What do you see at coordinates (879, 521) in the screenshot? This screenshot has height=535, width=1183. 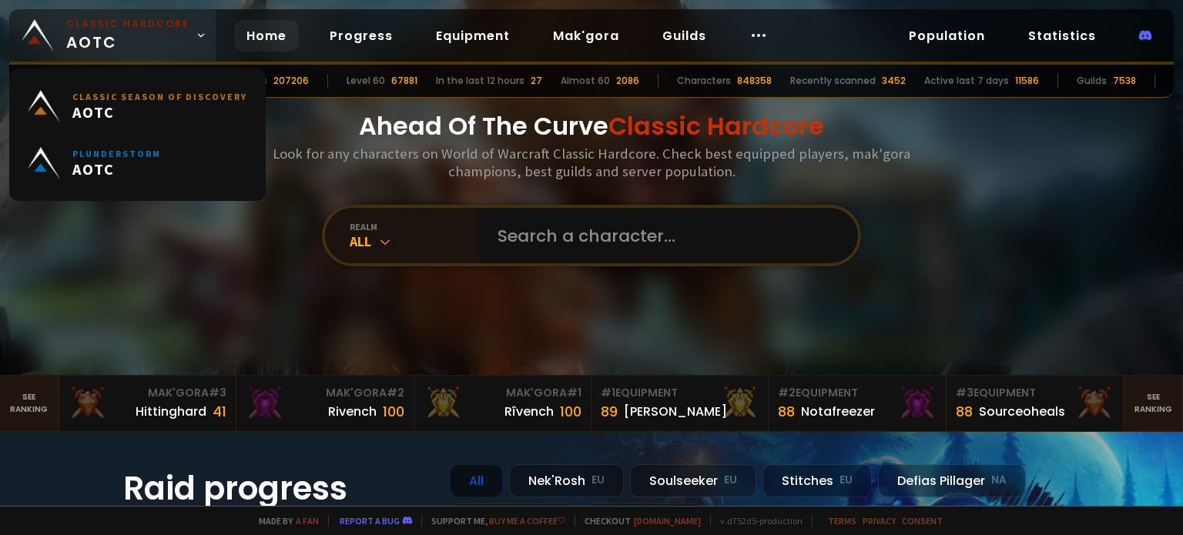 I see `a: Privacy` at bounding box center [879, 521].